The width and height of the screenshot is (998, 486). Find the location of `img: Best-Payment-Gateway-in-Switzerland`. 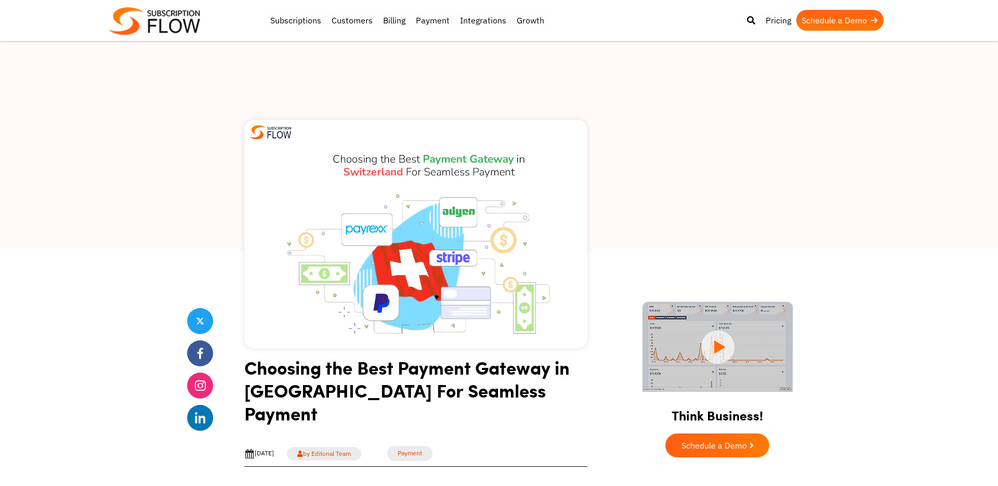

img: Best-Payment-Gateway-in-Switzerland is located at coordinates (416, 234).